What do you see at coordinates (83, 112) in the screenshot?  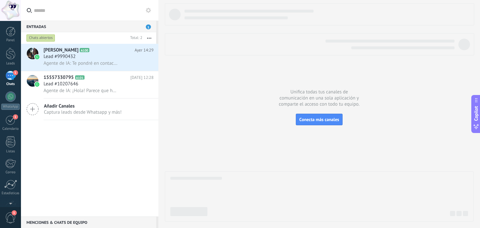 I see `span: Captura leads desde Whatsapp y más!` at bounding box center [83, 112].